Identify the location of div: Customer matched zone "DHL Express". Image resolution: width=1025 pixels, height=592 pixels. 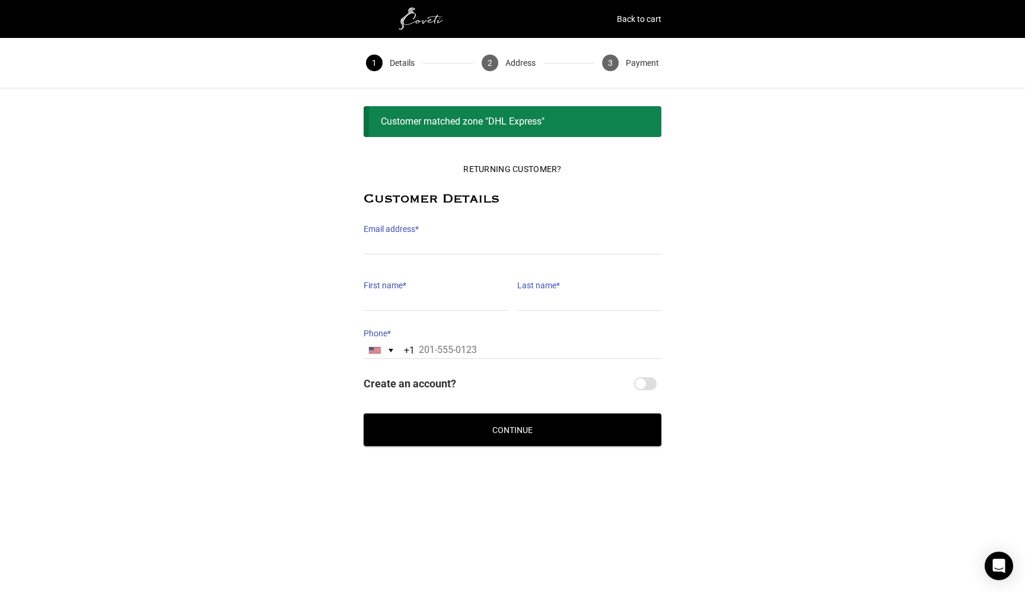
(513, 122).